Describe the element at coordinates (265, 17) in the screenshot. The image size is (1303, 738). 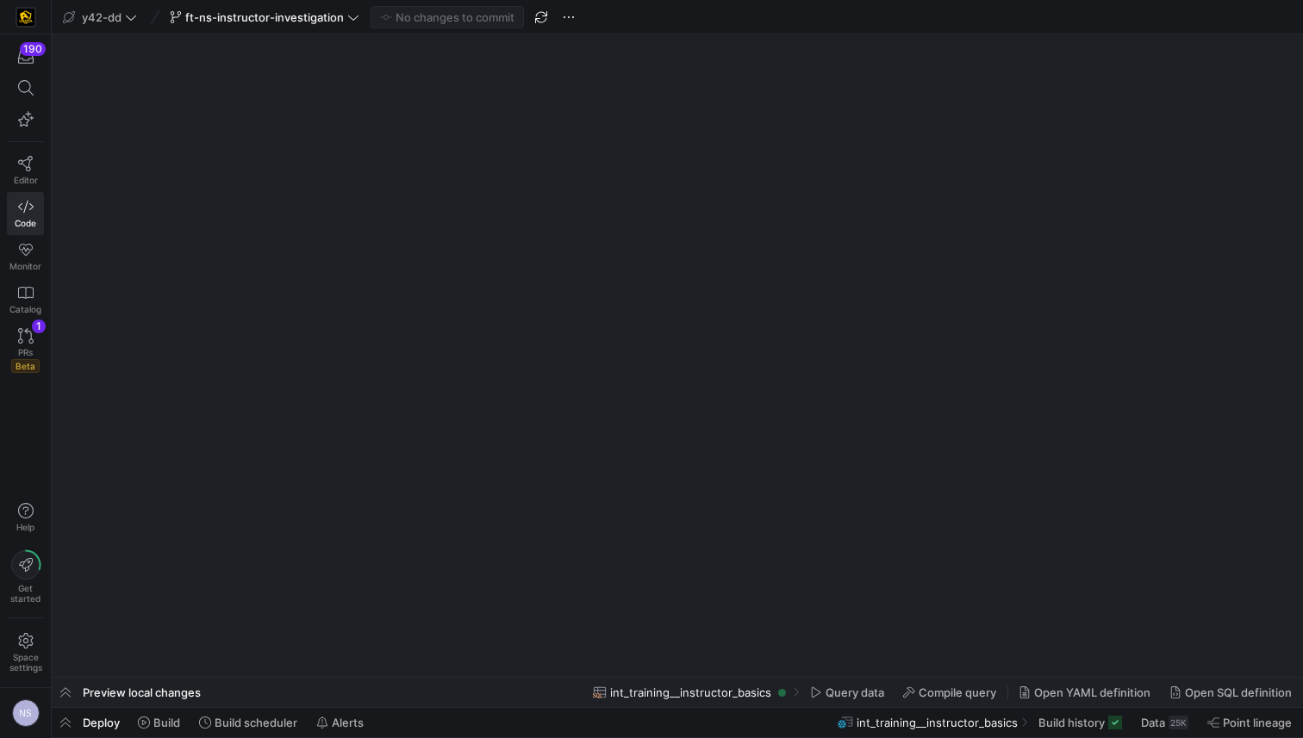
I see `button: ft-ns-instructor-investigation` at that location.